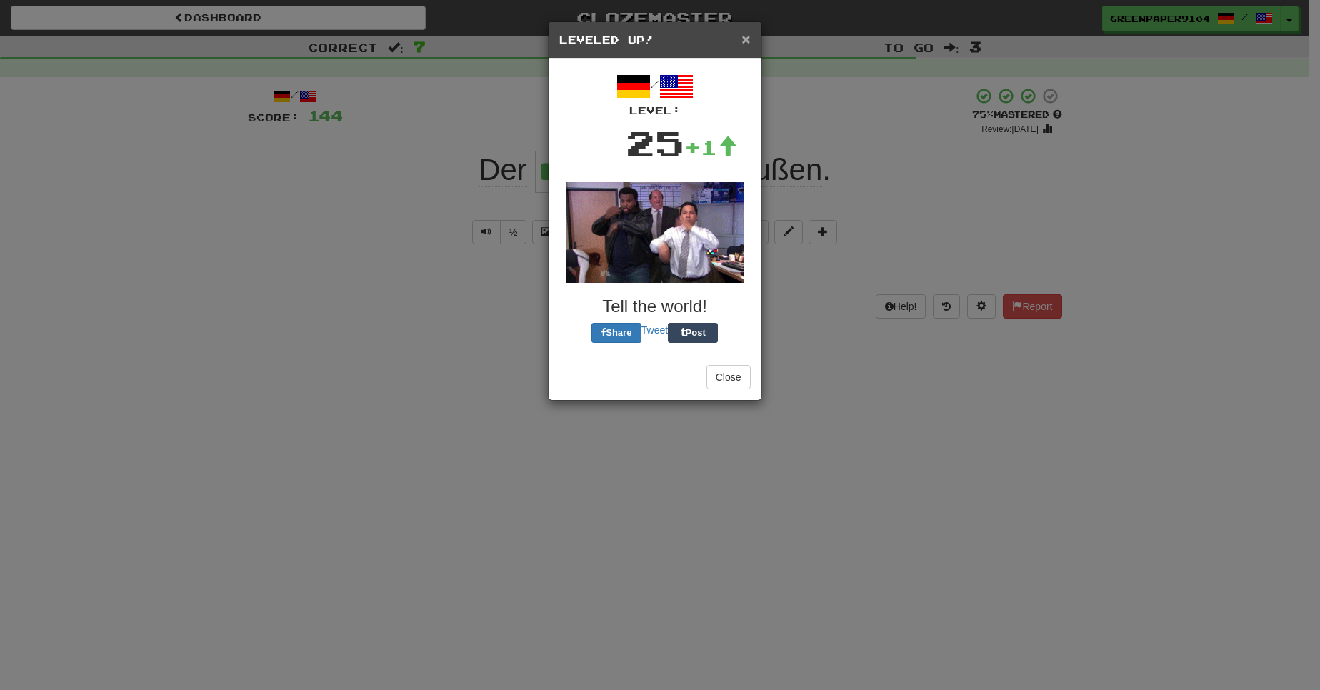 This screenshot has width=1320, height=690. I want to click on button: Share, so click(616, 333).